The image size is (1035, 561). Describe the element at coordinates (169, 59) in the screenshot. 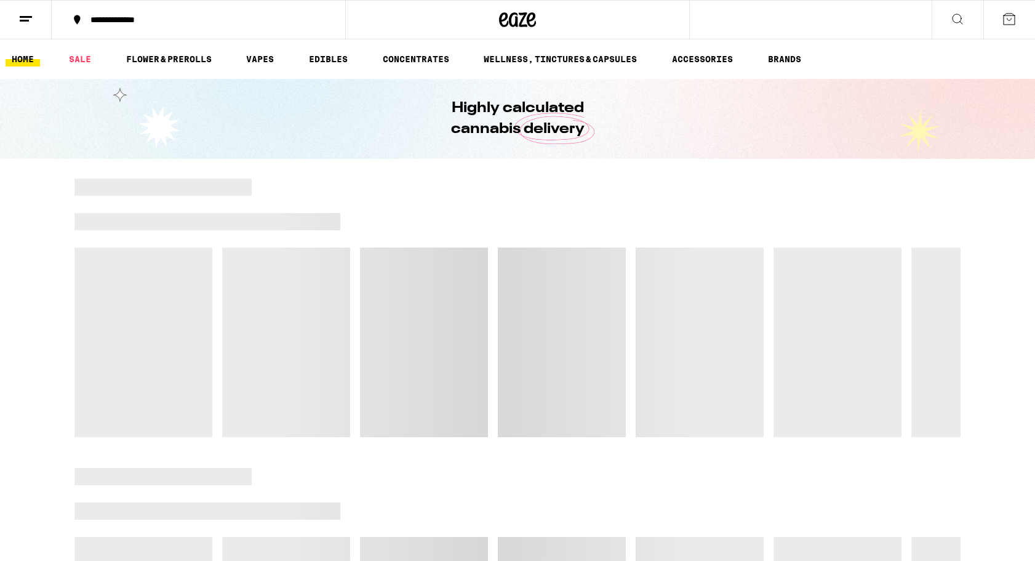

I see `a: FLOWER & PREROLLS` at that location.